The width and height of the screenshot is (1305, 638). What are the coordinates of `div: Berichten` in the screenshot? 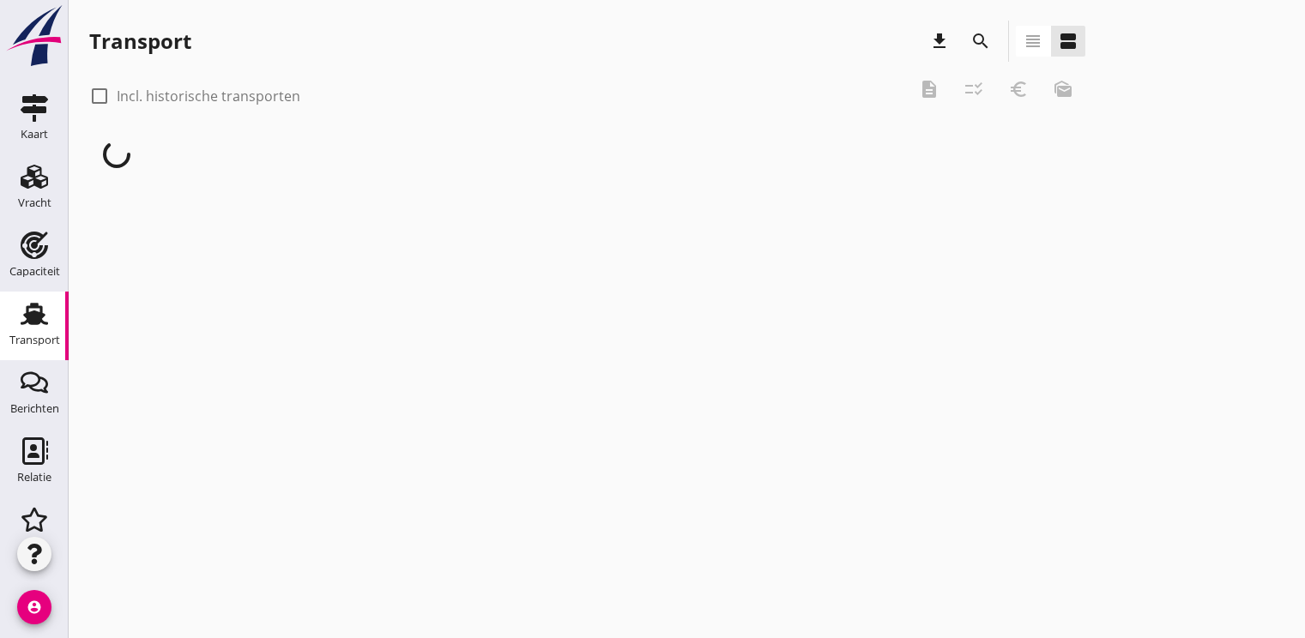 It's located at (34, 408).